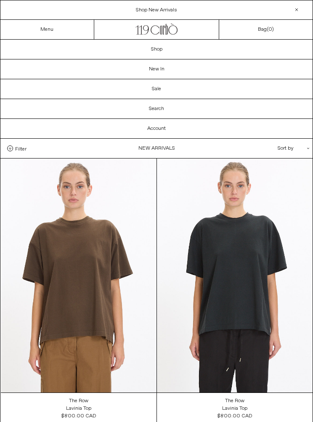  Describe the element at coordinates (157, 109) in the screenshot. I see `a: Search` at that location.